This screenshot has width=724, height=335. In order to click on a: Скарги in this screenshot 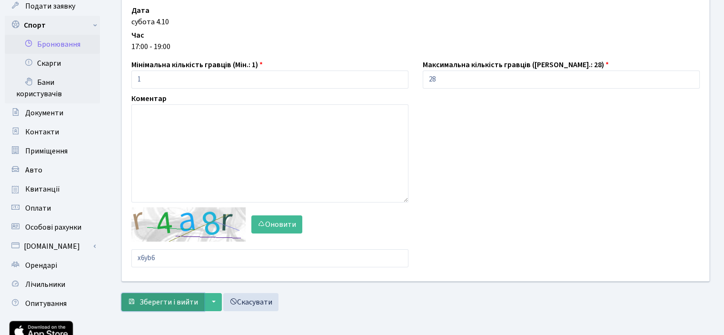, I will do `click(52, 63)`.